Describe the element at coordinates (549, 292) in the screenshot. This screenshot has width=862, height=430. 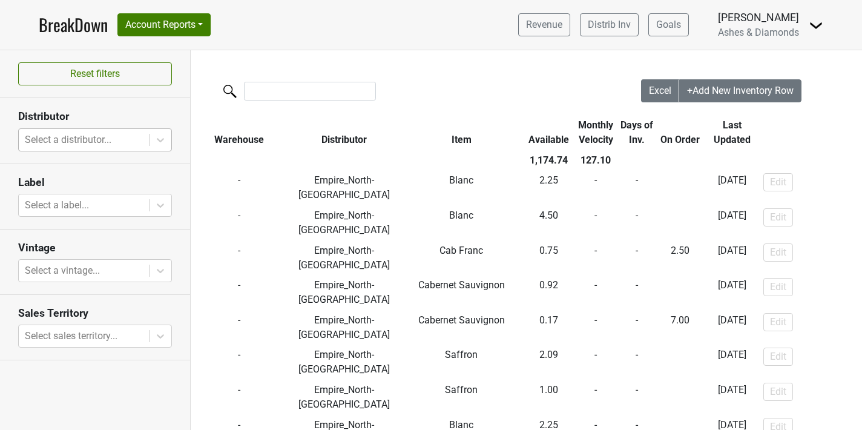
I see `td: 0.92` at that location.